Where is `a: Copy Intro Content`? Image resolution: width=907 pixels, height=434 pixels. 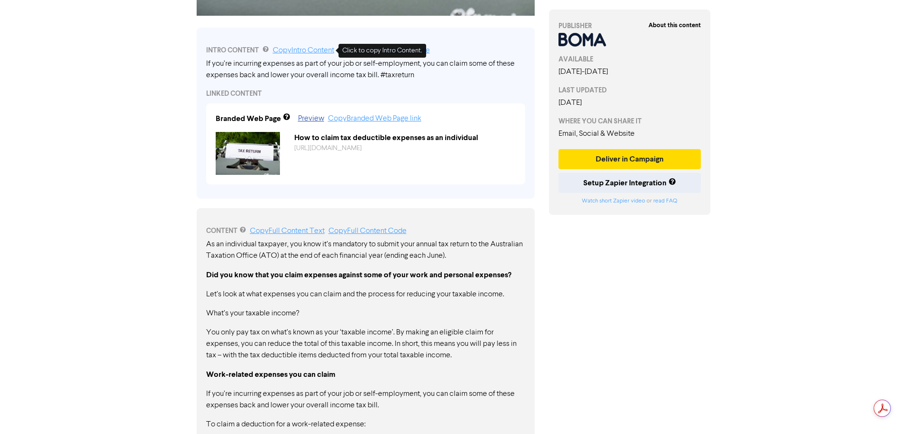 a: Copy Intro Content is located at coordinates (303, 50).